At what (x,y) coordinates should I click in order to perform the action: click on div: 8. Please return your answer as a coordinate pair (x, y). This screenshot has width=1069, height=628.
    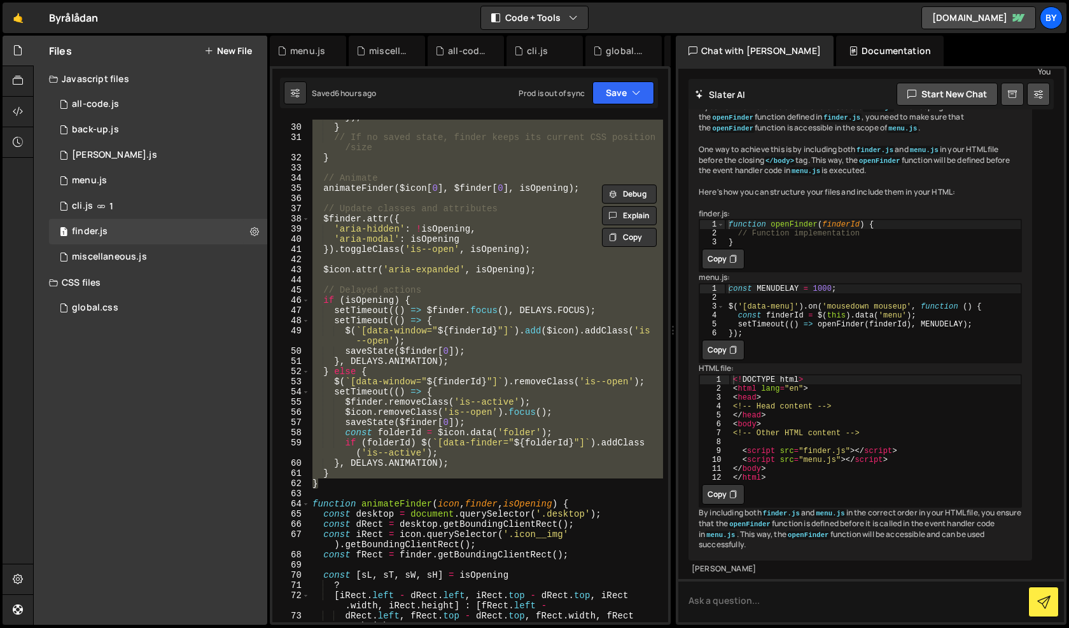
    Looking at the image, I should click on (715, 442).